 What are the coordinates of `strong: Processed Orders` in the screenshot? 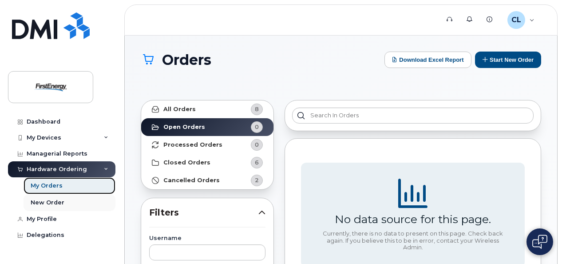 It's located at (193, 145).